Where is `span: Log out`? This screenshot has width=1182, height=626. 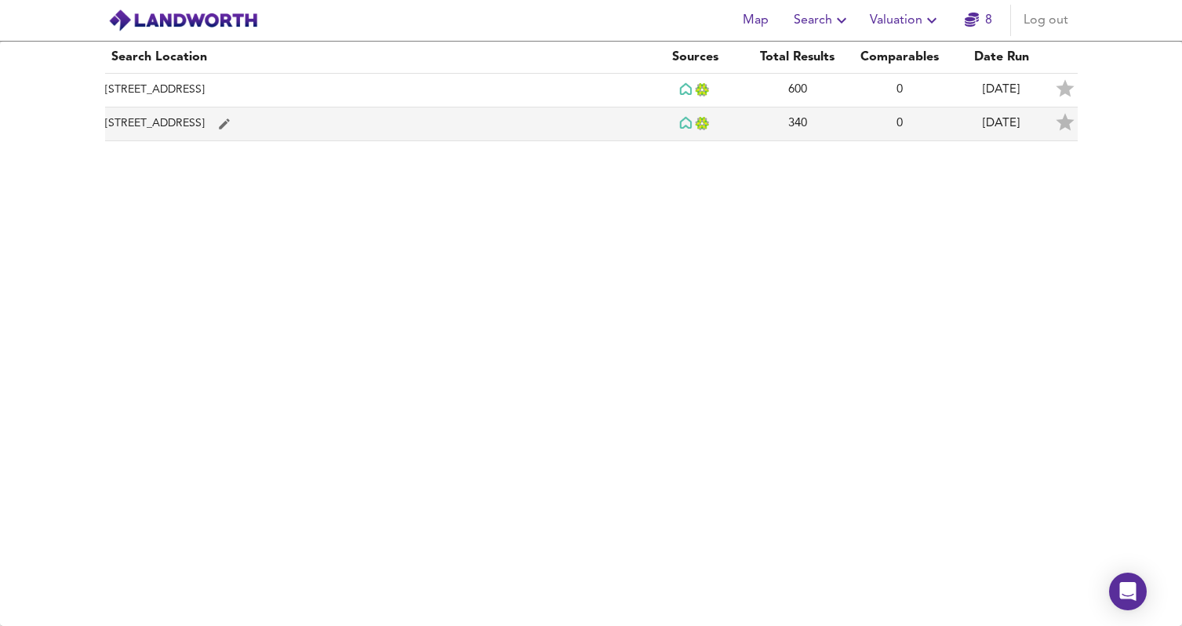 span: Log out is located at coordinates (1045, 20).